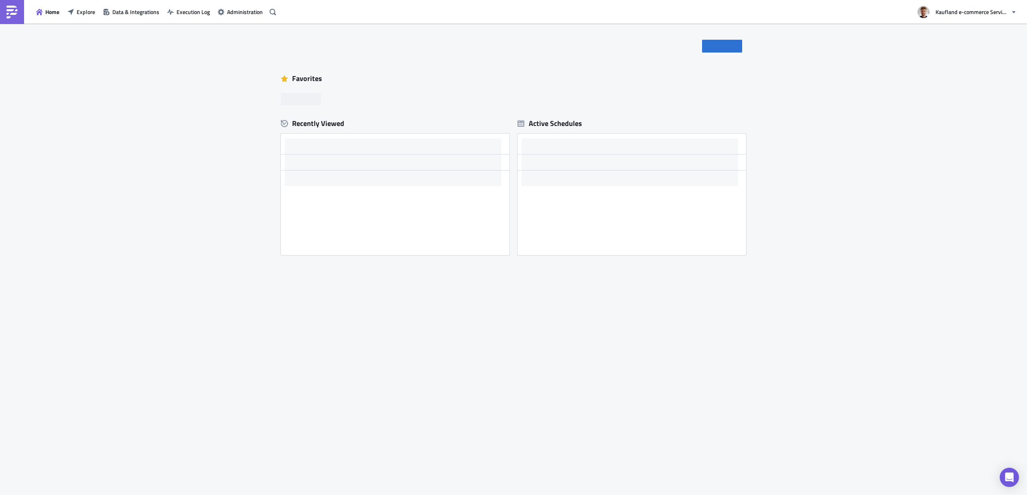 The image size is (1027, 495). I want to click on button: Explore, so click(81, 12).